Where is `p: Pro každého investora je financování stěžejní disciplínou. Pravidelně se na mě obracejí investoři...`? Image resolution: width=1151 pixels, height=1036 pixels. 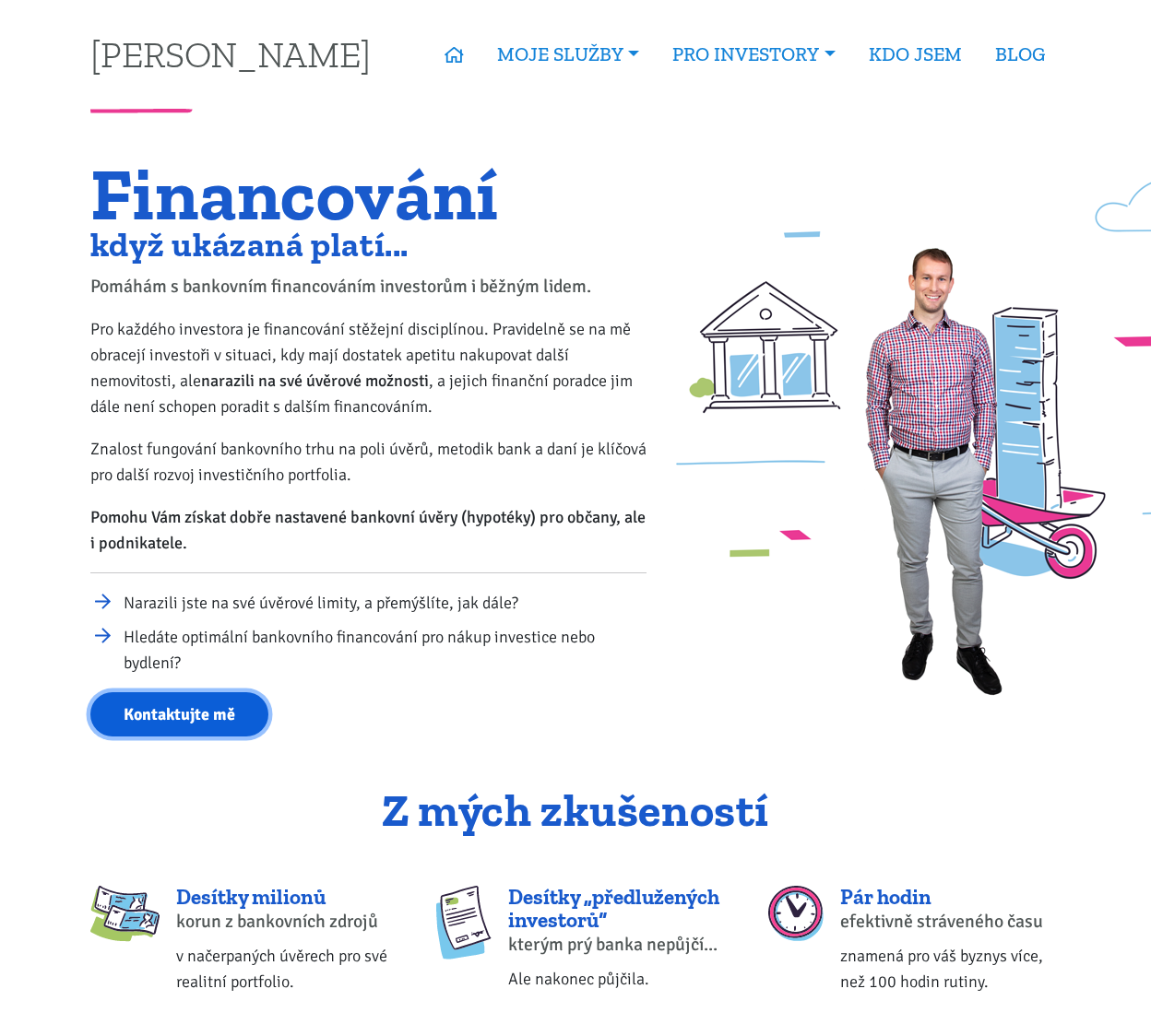
p: Pro každého investora je financování stěžejní disciplínou. Pravidelně se na mě obracejí investoři... is located at coordinates (368, 368).